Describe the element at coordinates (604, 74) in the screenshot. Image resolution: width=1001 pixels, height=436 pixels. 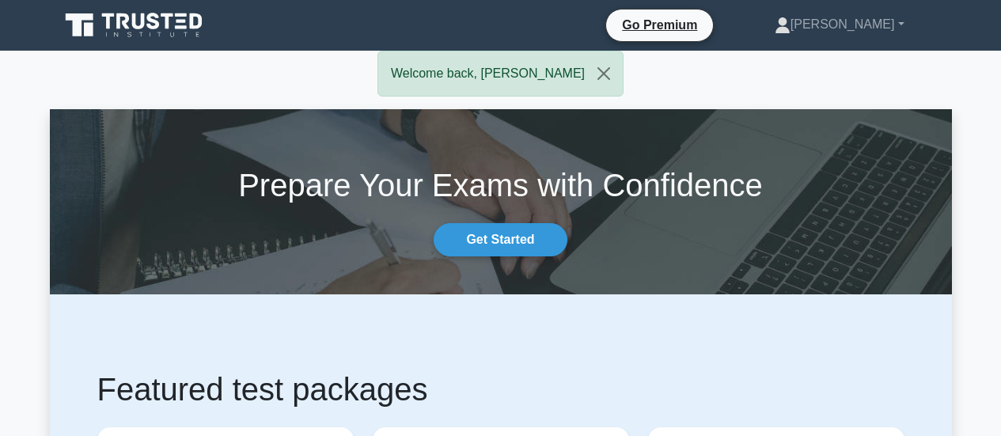
I see `button: Close` at that location.